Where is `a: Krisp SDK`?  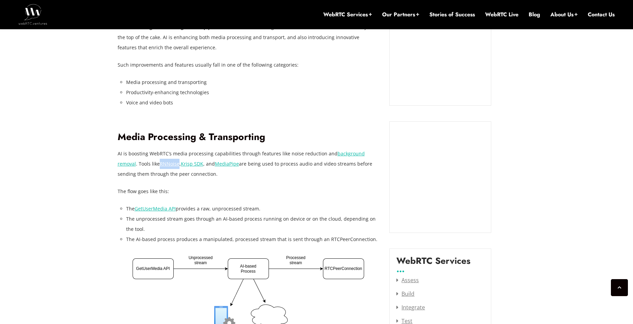
a: Krisp SDK is located at coordinates (192, 164).